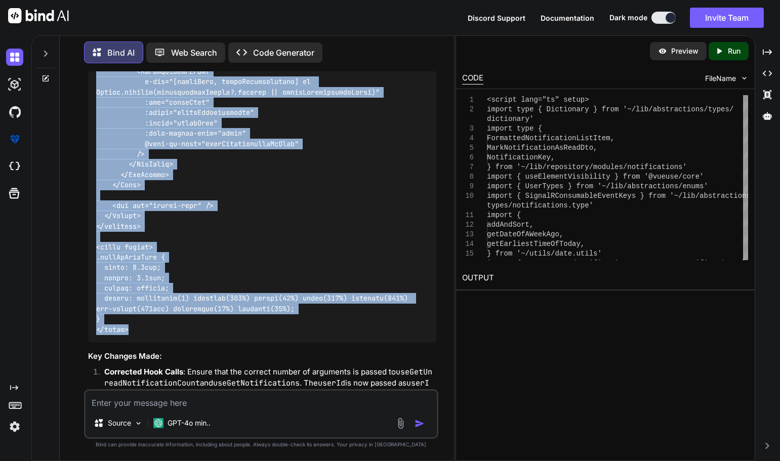 This screenshot has width=780, height=461. Describe the element at coordinates (15, 57) in the screenshot. I see `img: darkChat` at that location.